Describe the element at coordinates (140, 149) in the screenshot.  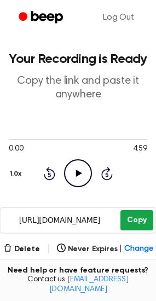
I see `span: 4:59` at that location.